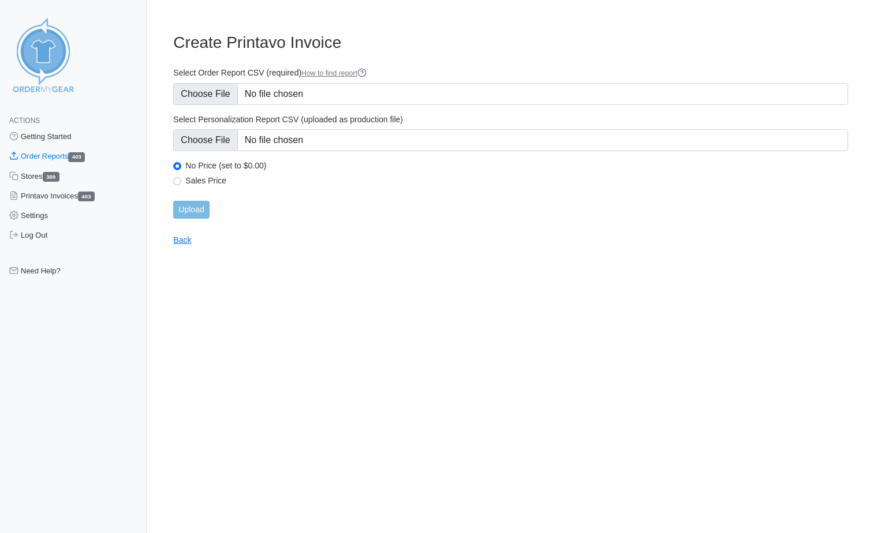  Describe the element at coordinates (51, 177) in the screenshot. I see `span: 389` at that location.